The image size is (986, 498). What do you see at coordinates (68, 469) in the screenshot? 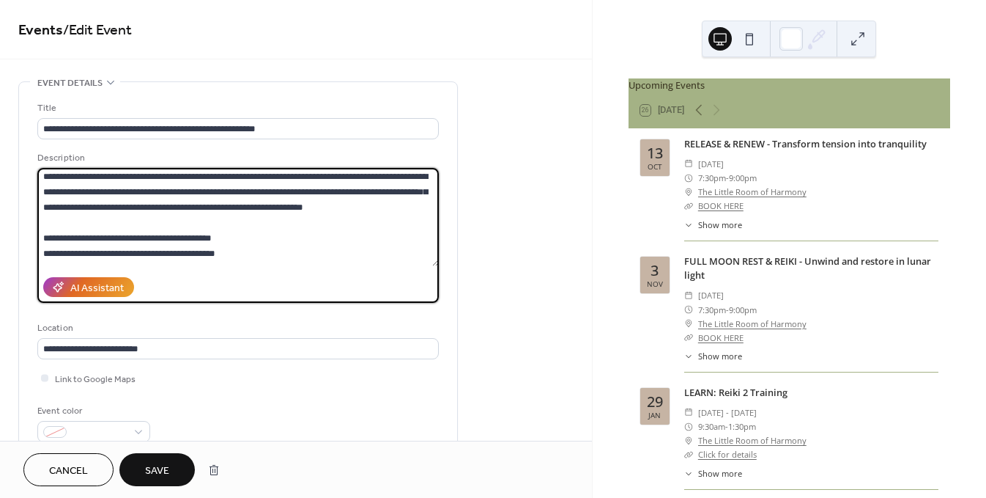
I see `button: Cancel` at bounding box center [68, 469].